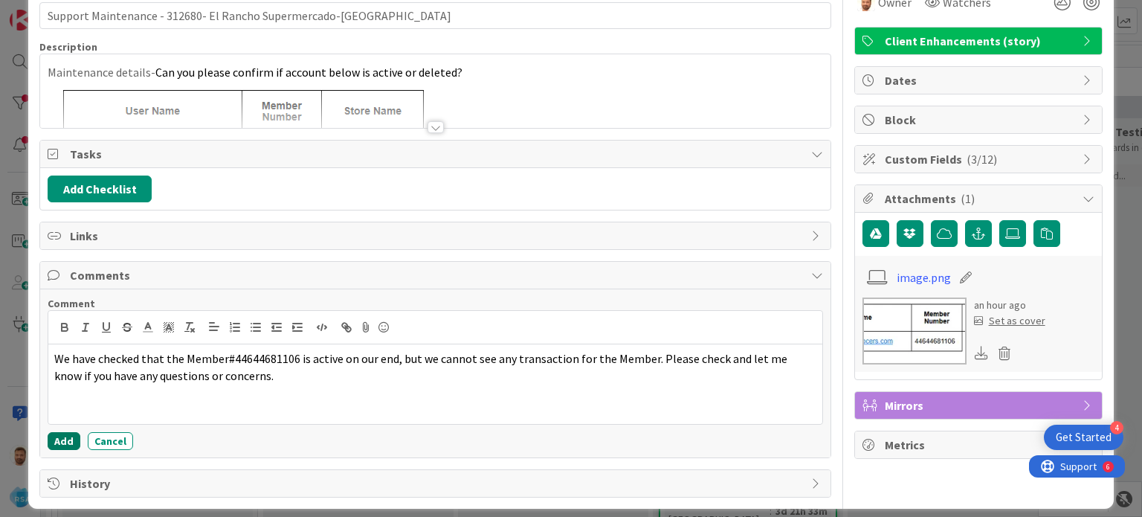  I want to click on a: image.png, so click(924, 277).